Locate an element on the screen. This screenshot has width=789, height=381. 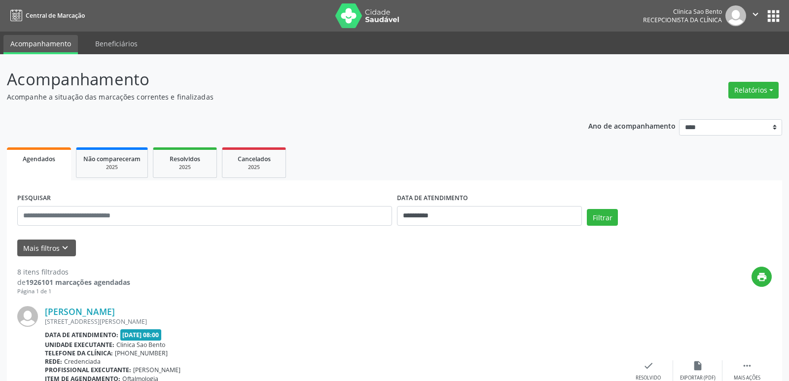
p: Acompanhe a situação das marcações correntes e finalizadas is located at coordinates (278, 97).